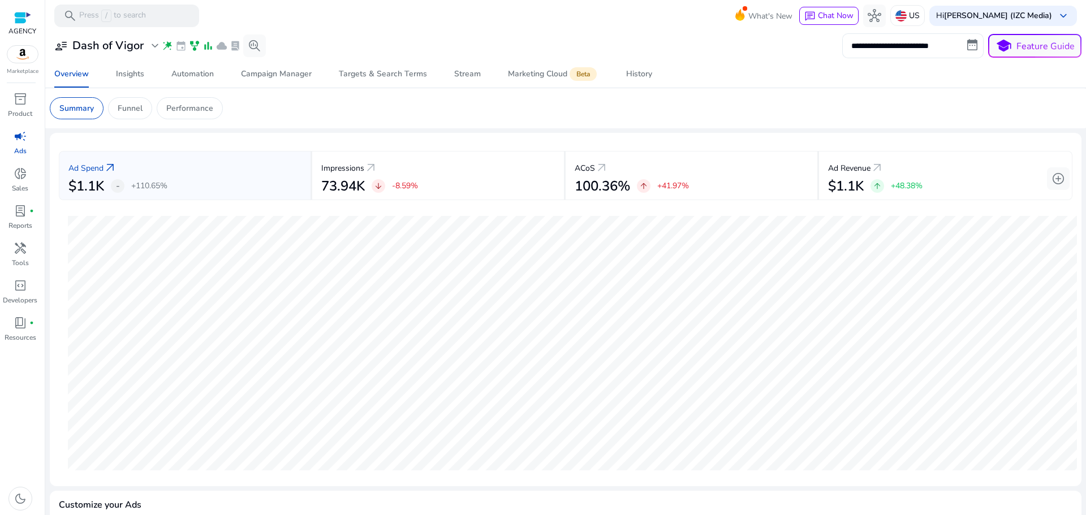 This screenshot has width=1086, height=515. I want to click on p: Ads, so click(20, 151).